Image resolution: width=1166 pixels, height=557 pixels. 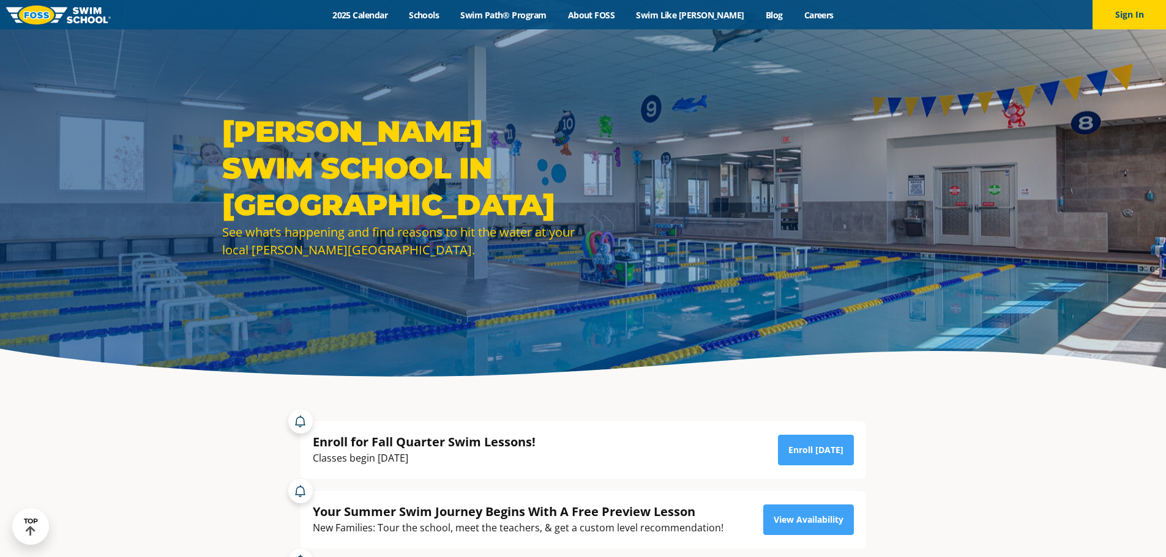 I want to click on a: About FOSS, so click(x=591, y=15).